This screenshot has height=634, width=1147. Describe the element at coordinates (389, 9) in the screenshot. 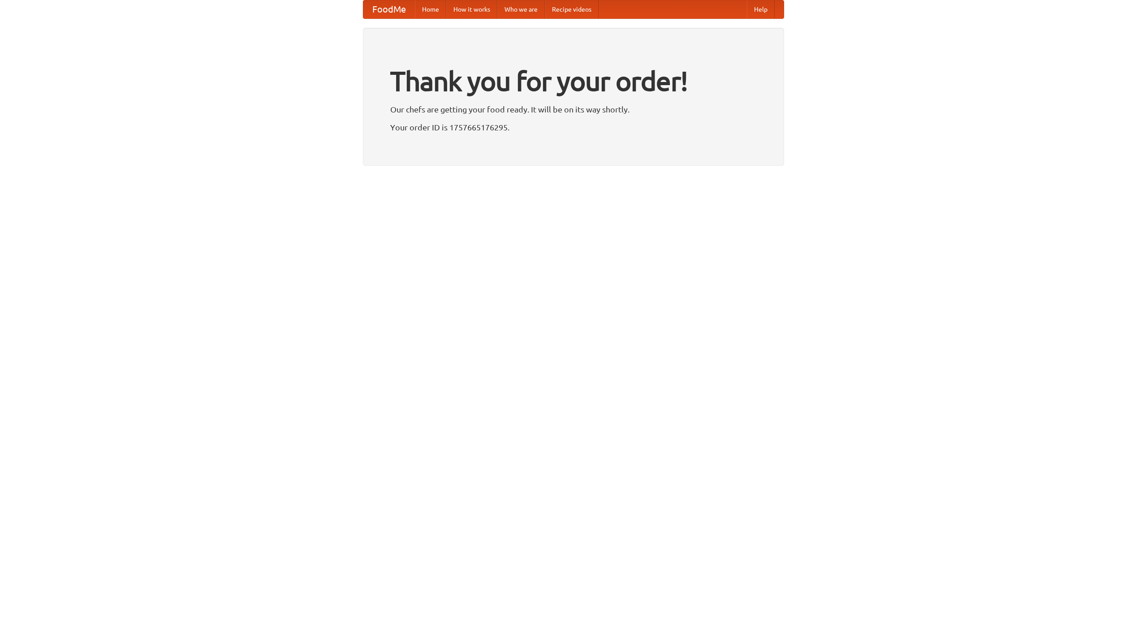

I see `a: FoodMe` at that location.